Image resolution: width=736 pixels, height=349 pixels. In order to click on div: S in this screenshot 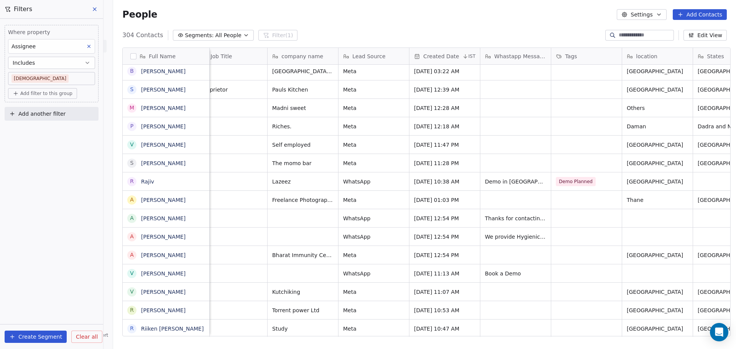, I will do `click(132, 89)`.